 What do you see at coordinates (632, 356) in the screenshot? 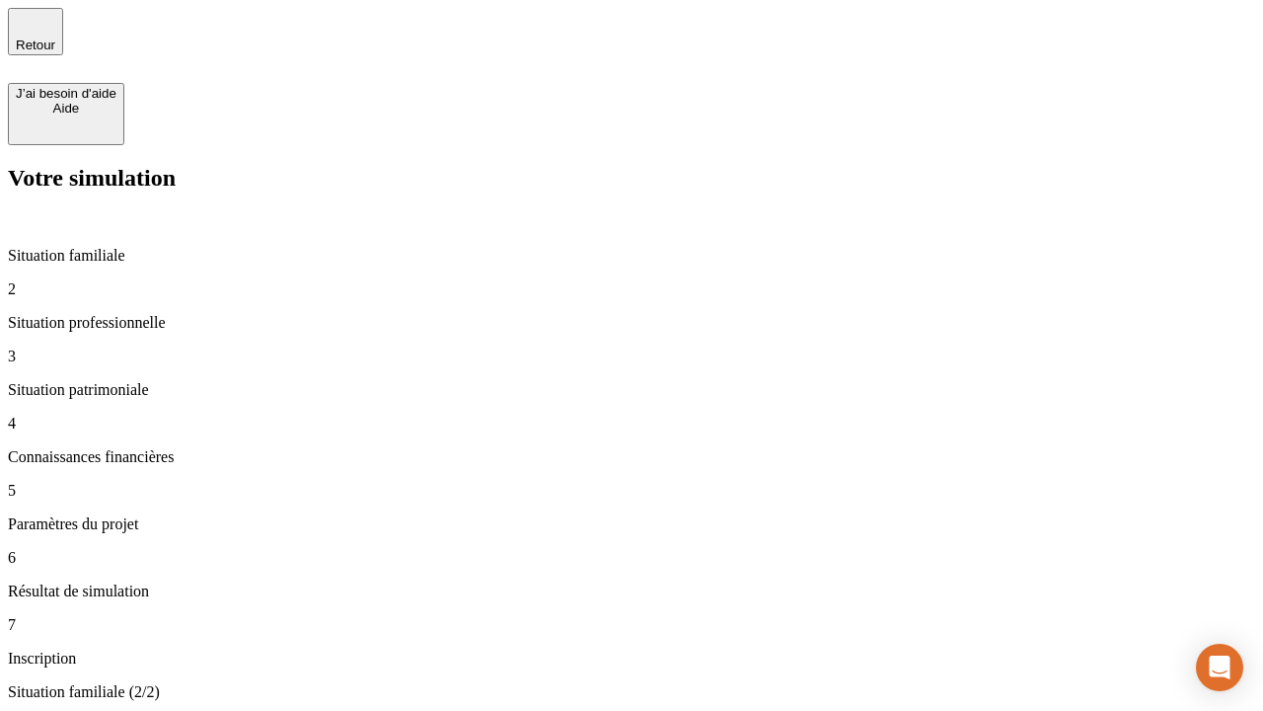
I see `p: 3` at bounding box center [632, 356].